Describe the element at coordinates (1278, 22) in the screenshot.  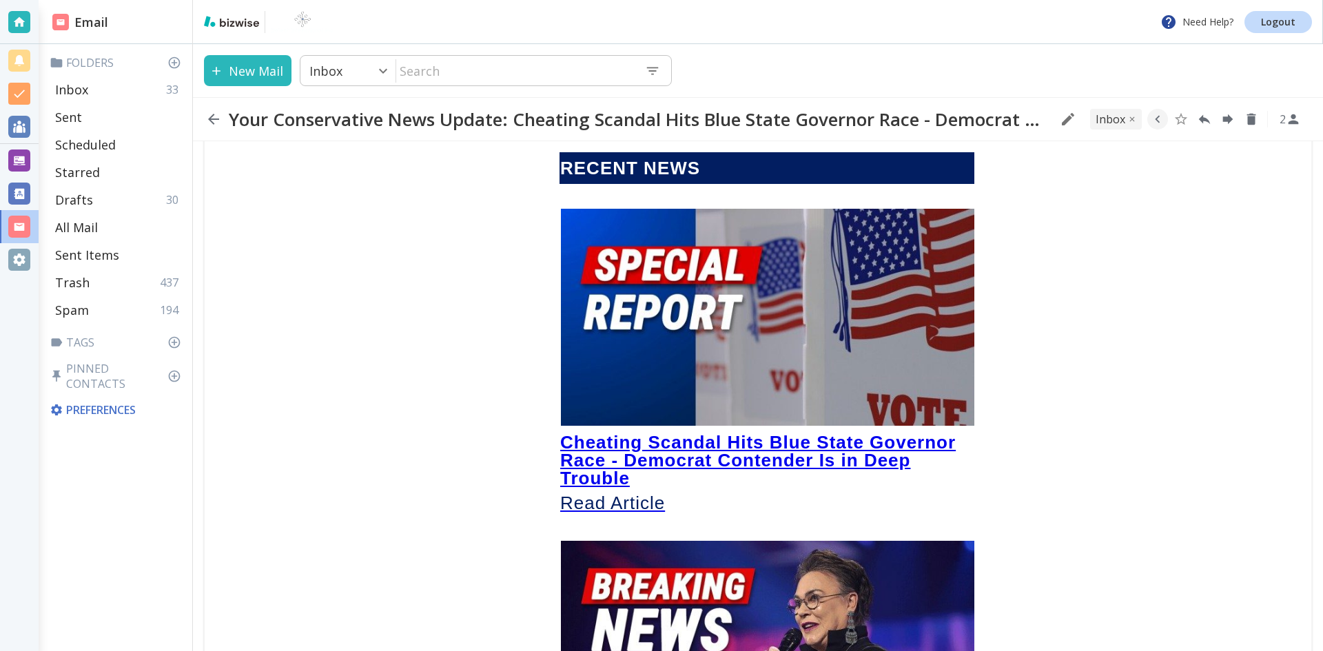
I see `a: Logout` at that location.